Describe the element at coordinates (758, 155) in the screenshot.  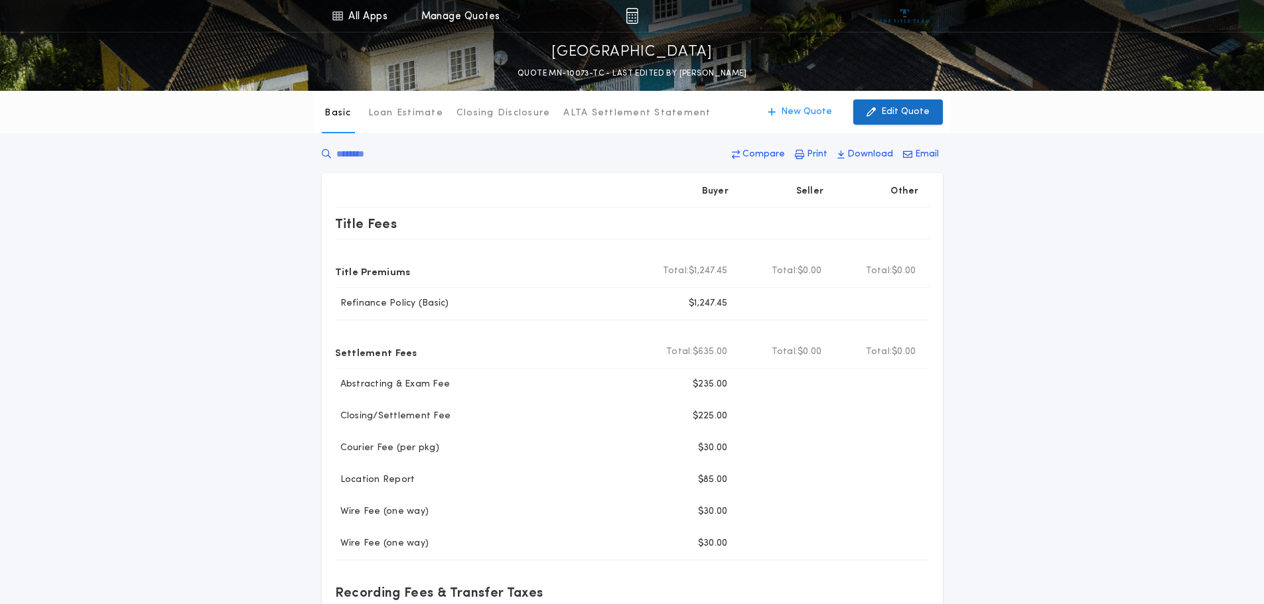
I see `button: Compare` at that location.